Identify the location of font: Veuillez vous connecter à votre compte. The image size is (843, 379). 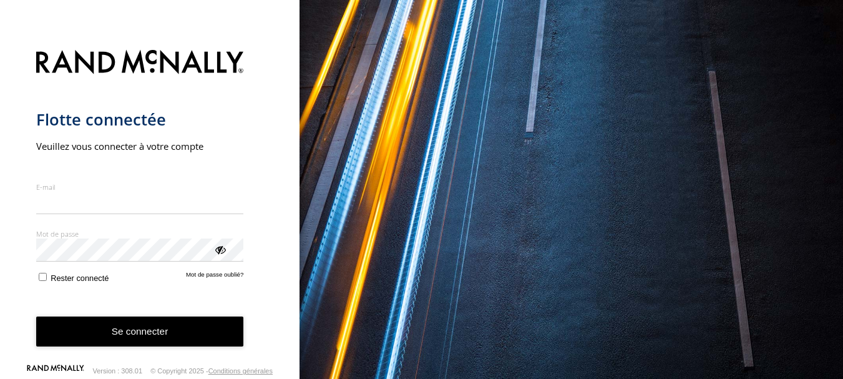
(120, 146).